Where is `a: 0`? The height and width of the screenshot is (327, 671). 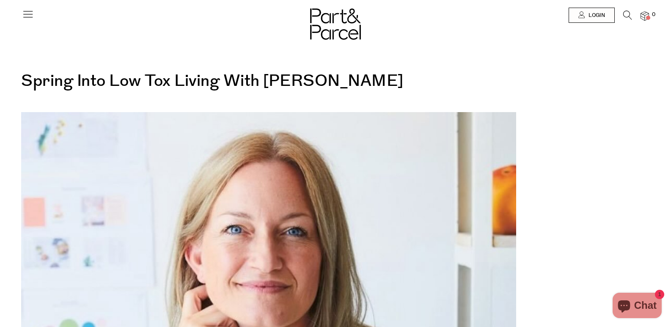
a: 0 is located at coordinates (645, 16).